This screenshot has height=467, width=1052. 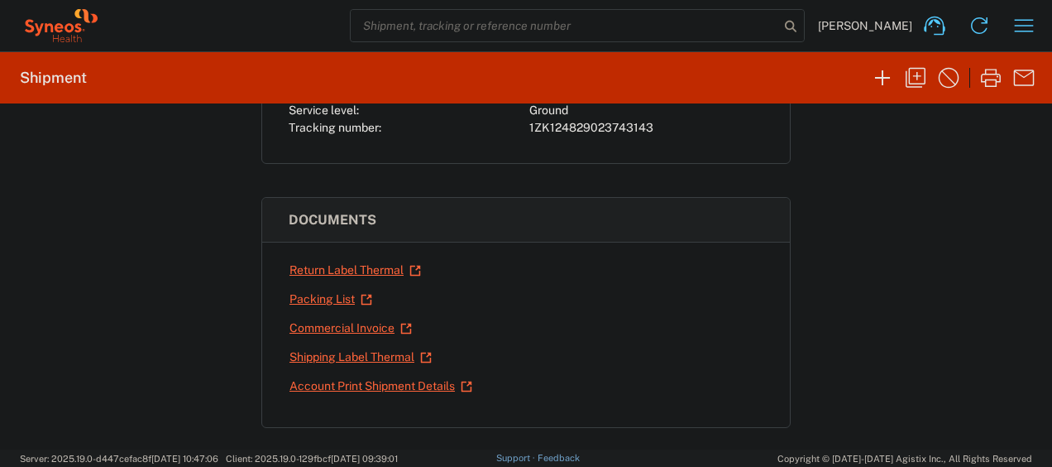 What do you see at coordinates (335, 127) in the screenshot?
I see `span: Tracking number:` at bounding box center [335, 127].